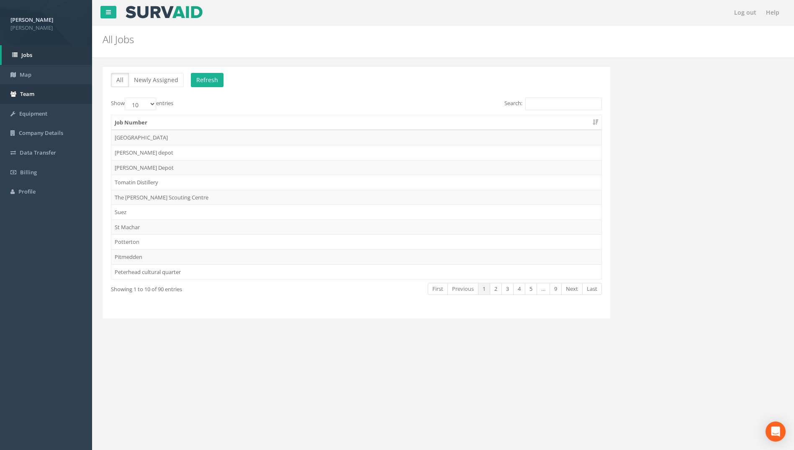  What do you see at coordinates (592, 288) in the screenshot?
I see `a: Last` at bounding box center [592, 288].